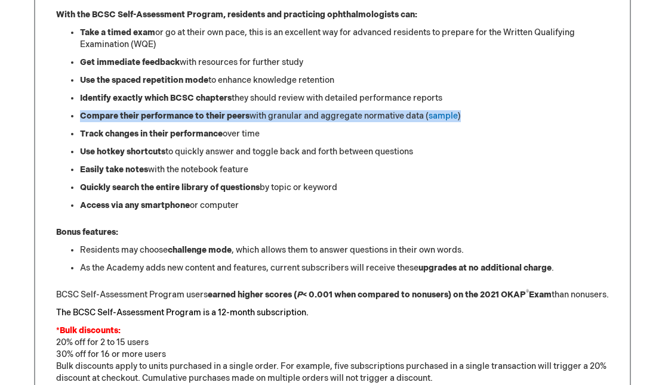 The height and width of the screenshot is (385, 665). What do you see at coordinates (182, 313) in the screenshot?
I see `font: The BCSC Self-Assessment Program is a 12-month subscription.` at bounding box center [182, 313].